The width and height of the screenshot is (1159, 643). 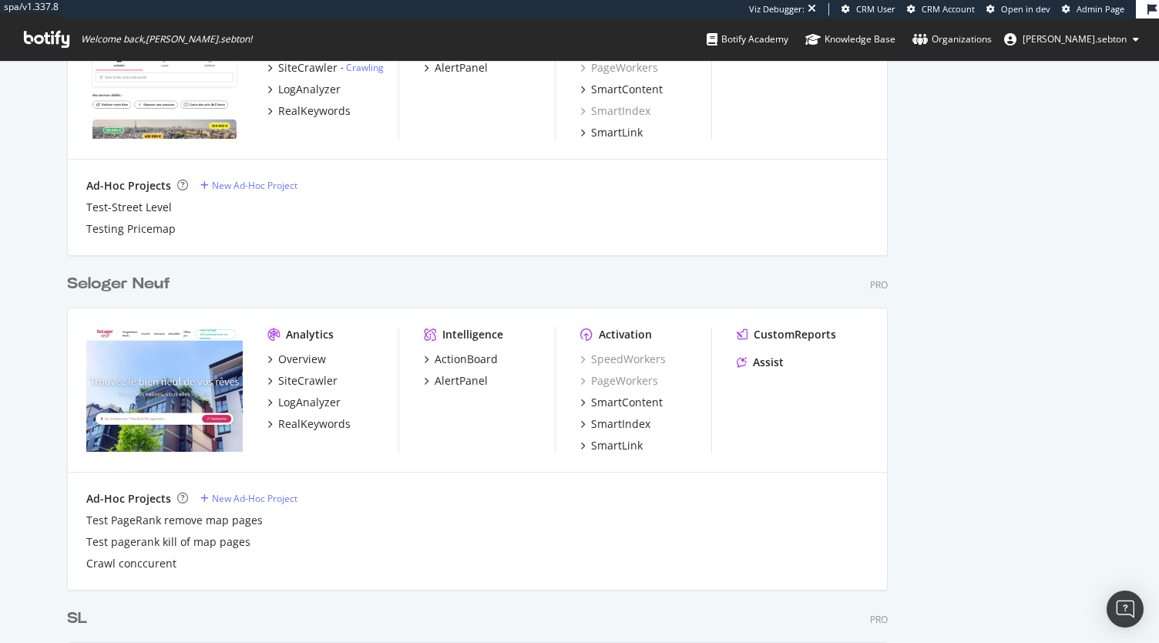 I want to click on div: Botify Academy, so click(x=748, y=39).